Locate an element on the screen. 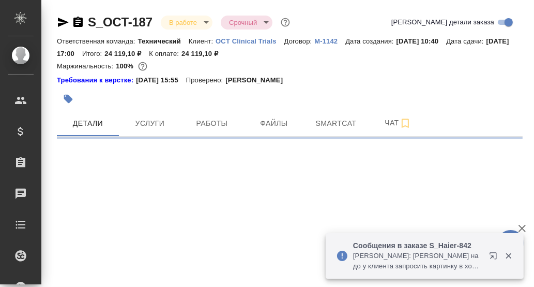 The height and width of the screenshot is (287, 534). p: К оплате: is located at coordinates (165, 53).